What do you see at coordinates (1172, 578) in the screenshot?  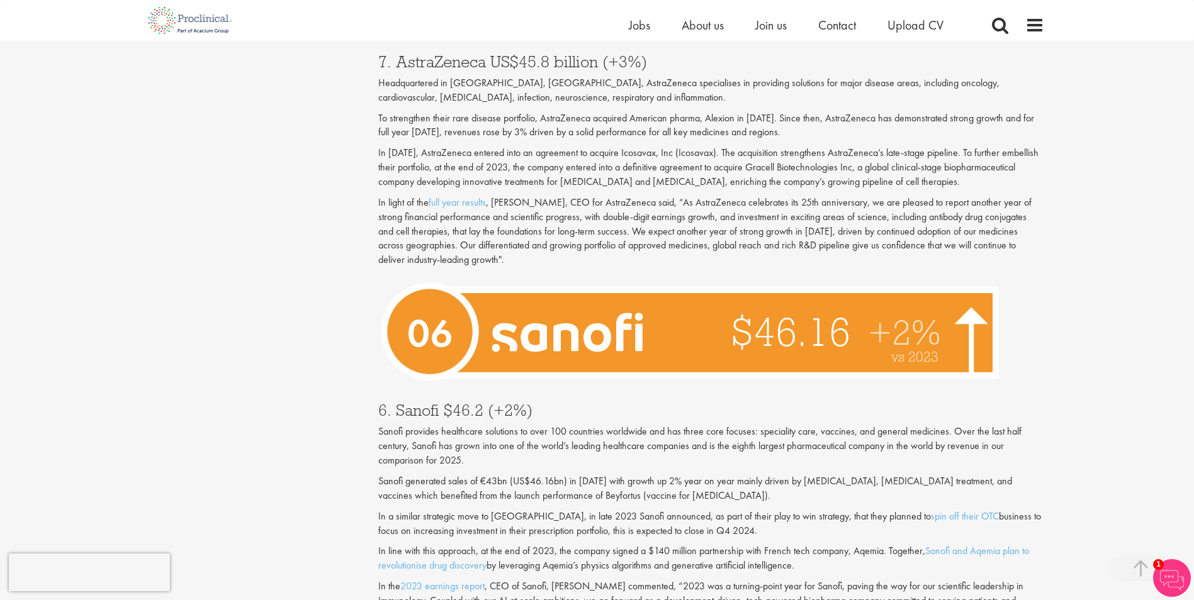 I see `img: Chatbot` at bounding box center [1172, 578].